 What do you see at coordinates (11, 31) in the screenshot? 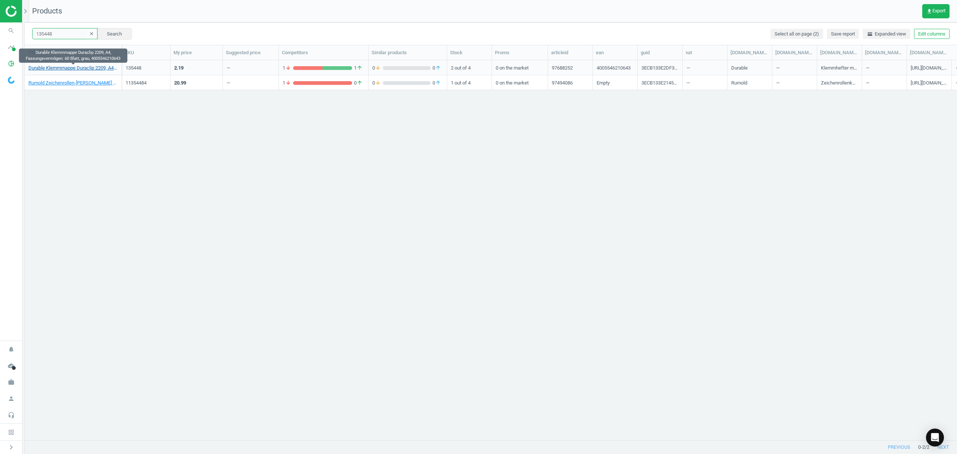
I see `i: search` at bounding box center [11, 31].